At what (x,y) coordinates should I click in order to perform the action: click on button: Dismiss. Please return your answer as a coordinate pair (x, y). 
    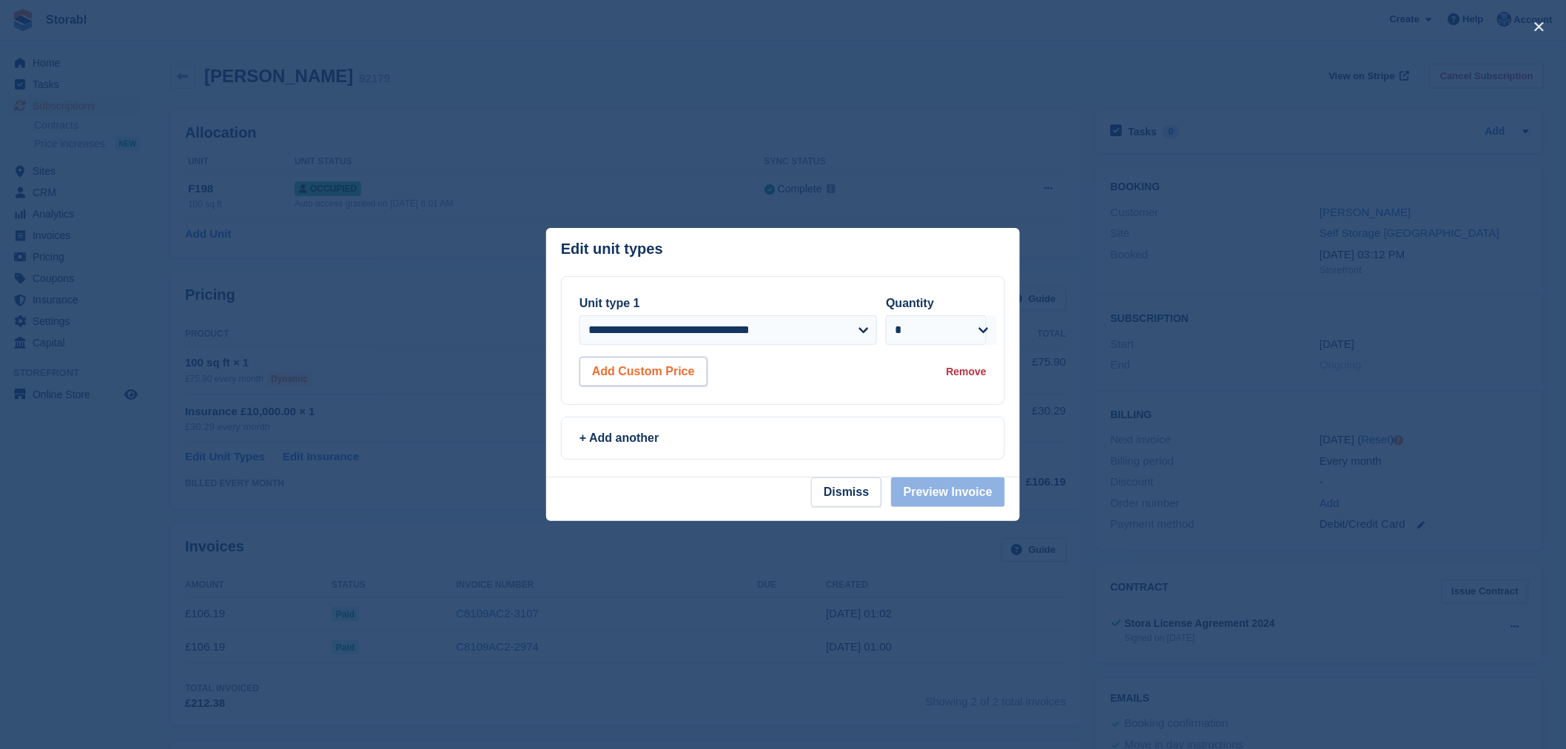
    Looking at the image, I should click on (846, 492).